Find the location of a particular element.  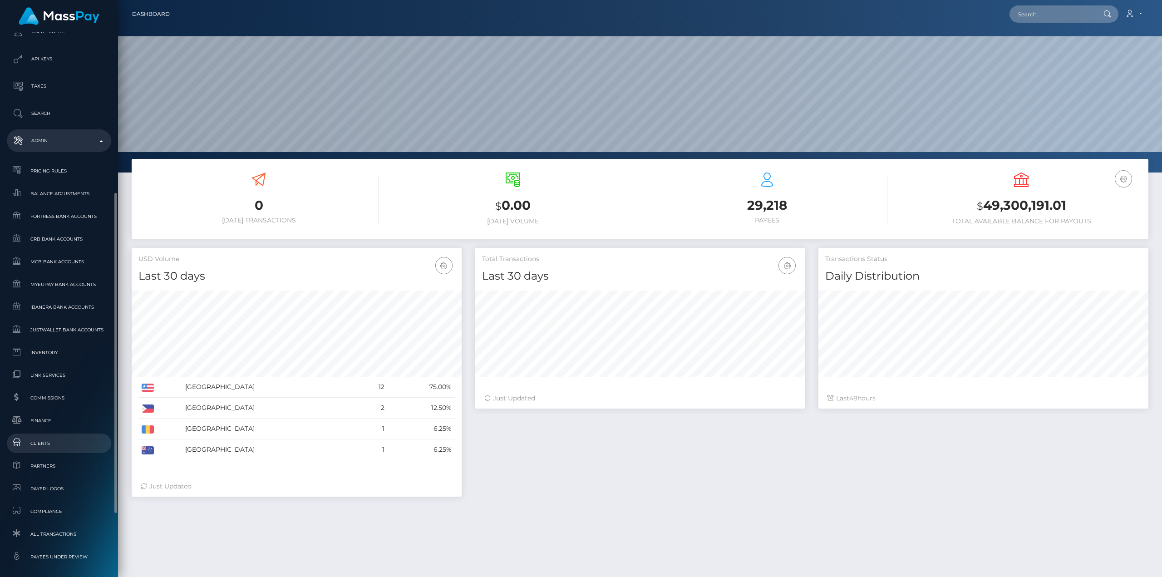

h5: Transactions Status is located at coordinates (983, 259).